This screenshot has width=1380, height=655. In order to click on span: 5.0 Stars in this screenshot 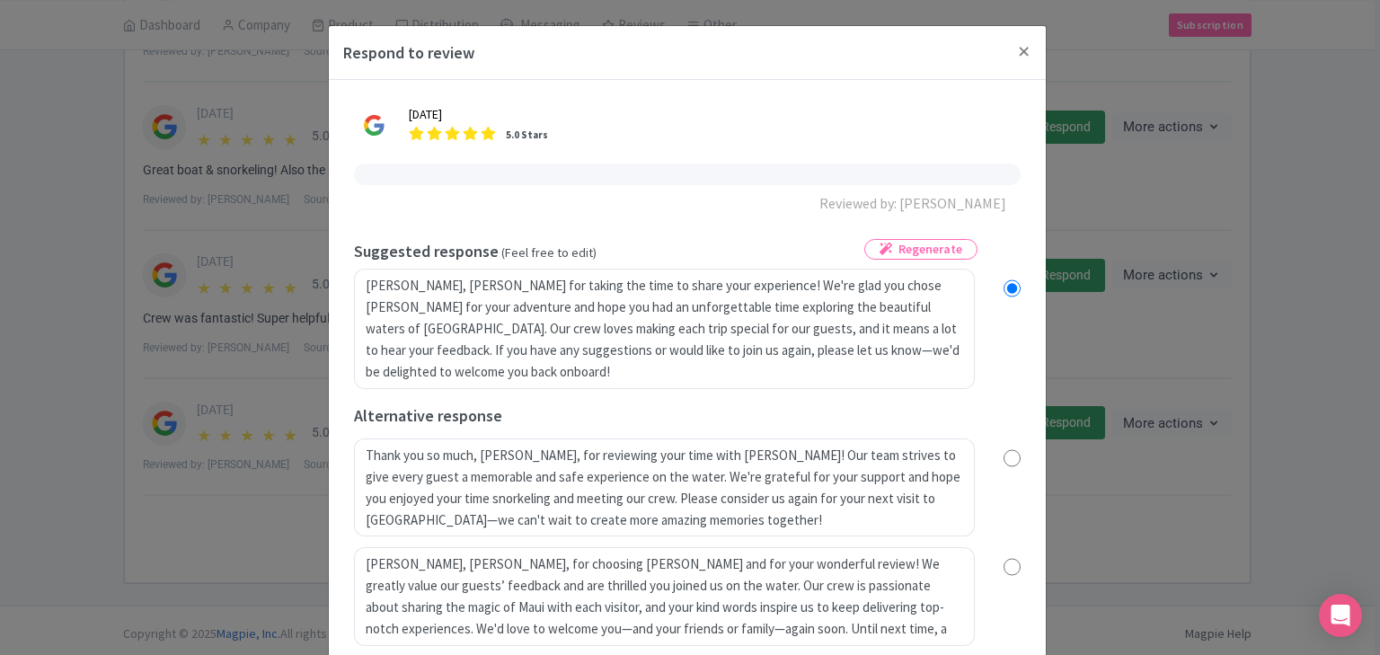, I will do `click(527, 135)`.